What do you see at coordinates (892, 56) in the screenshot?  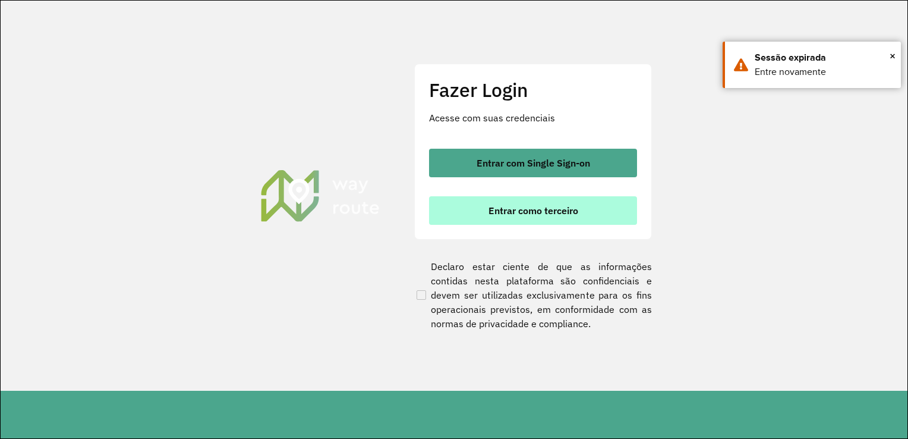 I see `button: Close` at bounding box center [892, 56].